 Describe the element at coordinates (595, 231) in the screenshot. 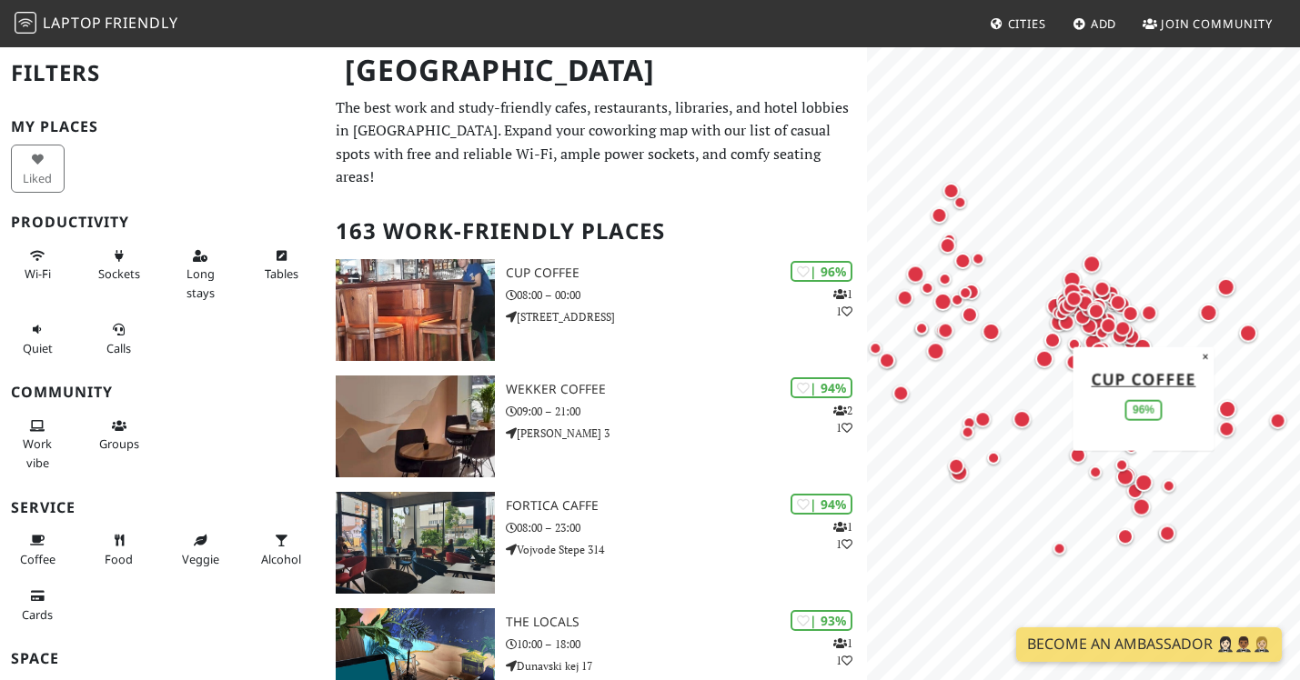

I see `h2: 163 Work-Friendly Places` at that location.